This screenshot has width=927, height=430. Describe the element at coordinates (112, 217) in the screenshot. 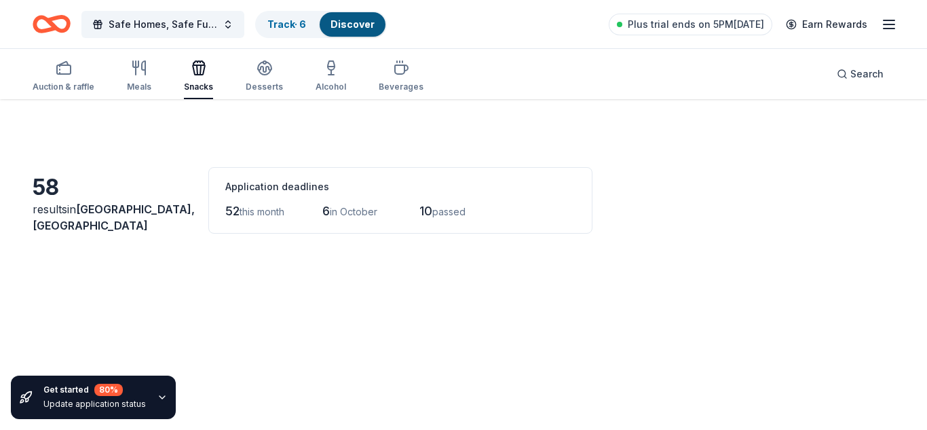

I see `div: results` at that location.